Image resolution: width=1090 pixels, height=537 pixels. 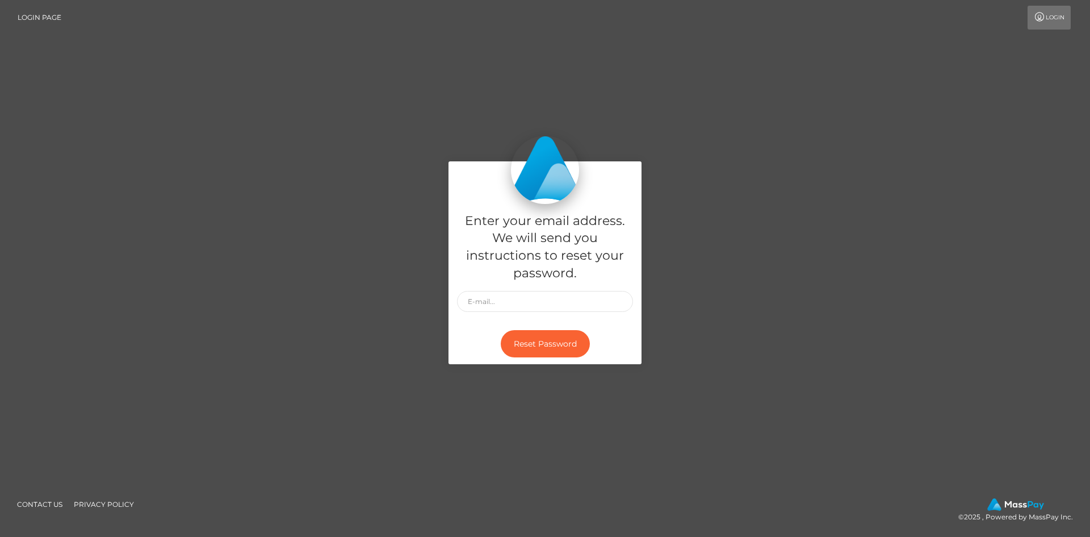 I want to click on a: Login, so click(x=1049, y=18).